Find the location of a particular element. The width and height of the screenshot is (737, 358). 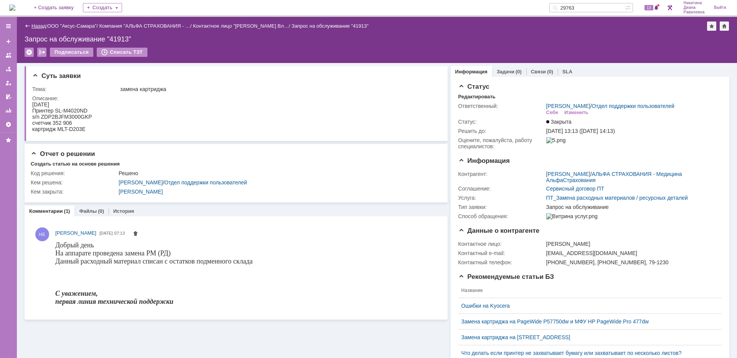

div: Решить до: is located at coordinates (501, 131).